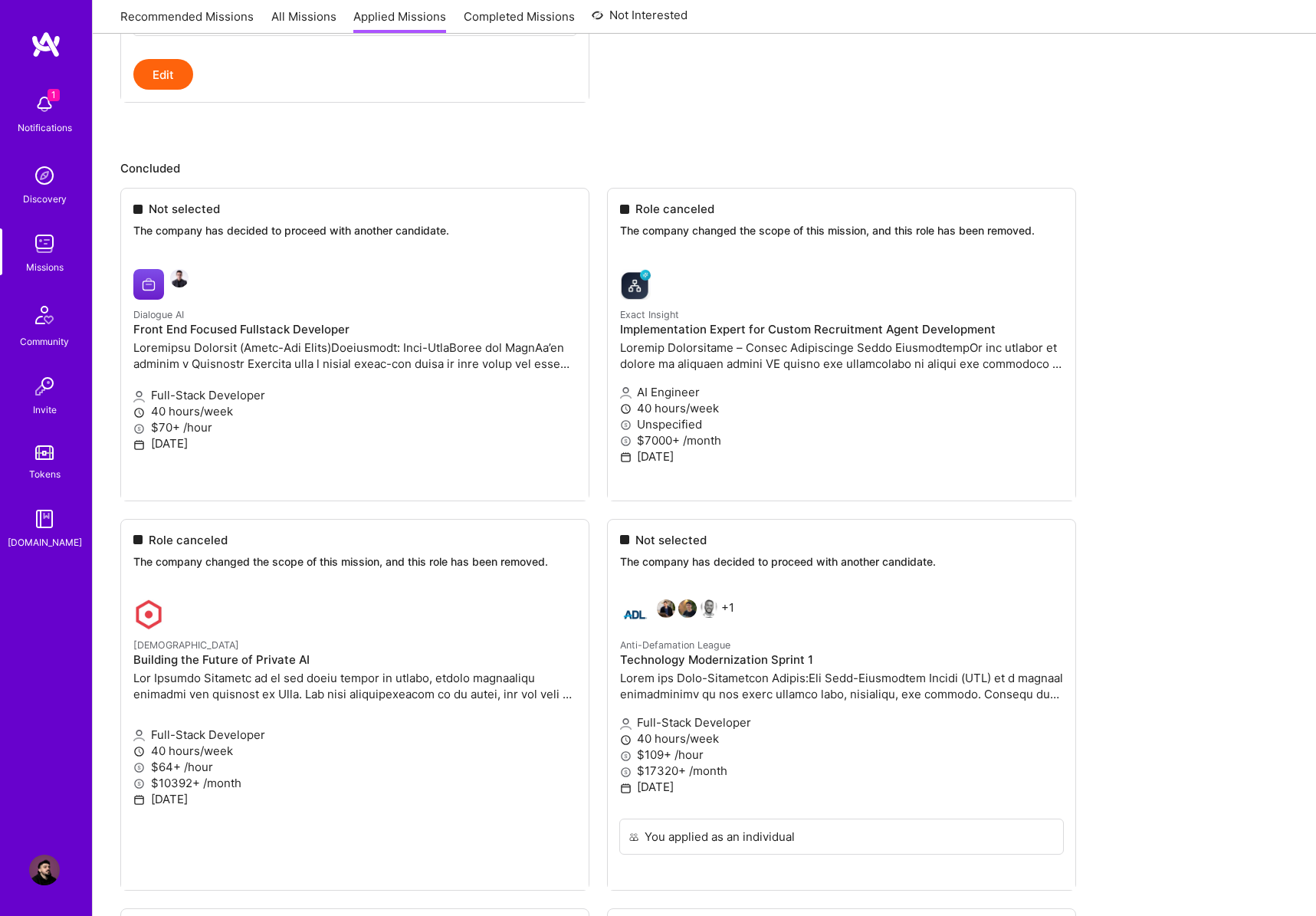 The image size is (1316, 916). What do you see at coordinates (519, 21) in the screenshot?
I see `a: Completed Missions` at bounding box center [519, 21].